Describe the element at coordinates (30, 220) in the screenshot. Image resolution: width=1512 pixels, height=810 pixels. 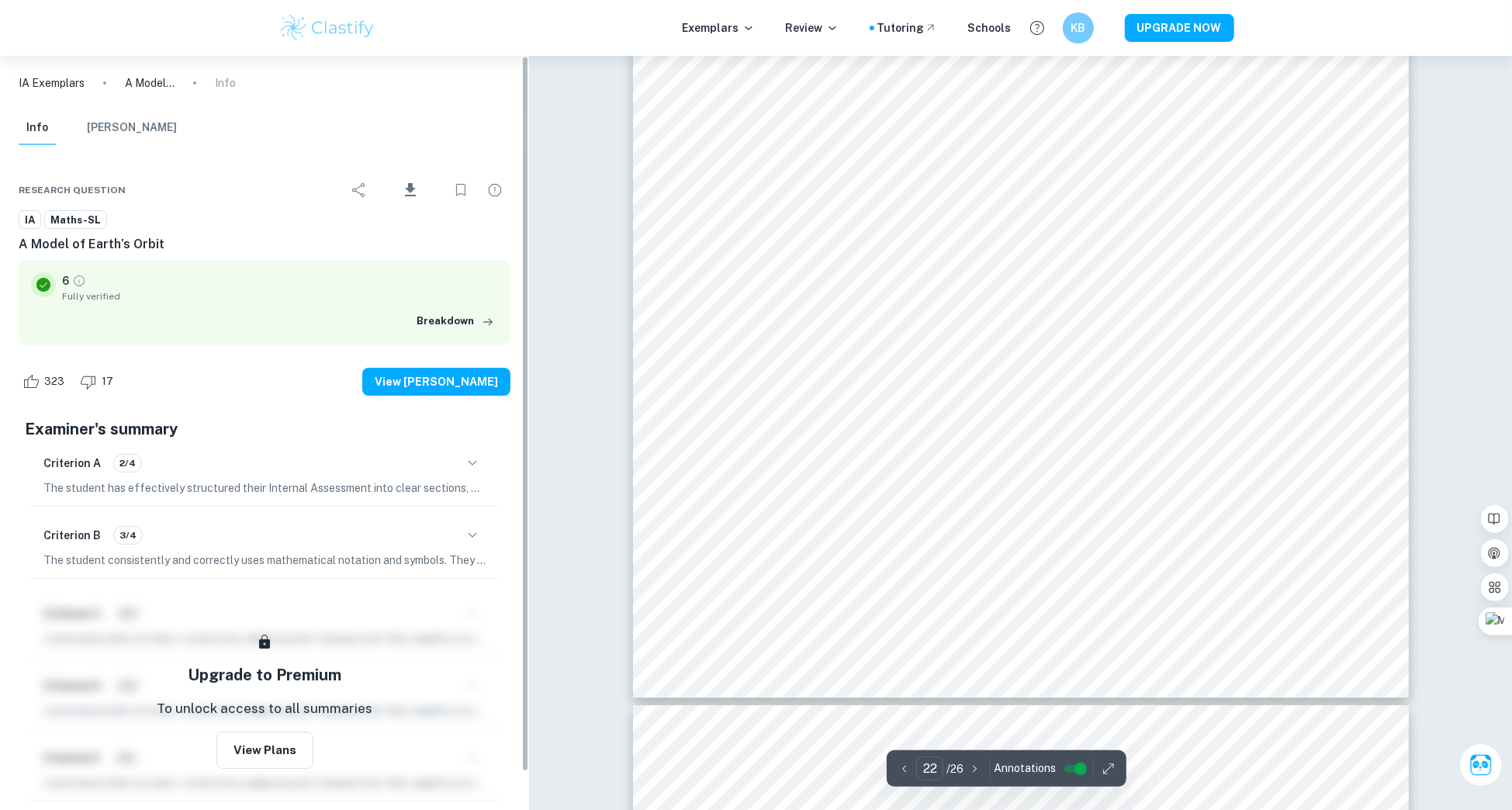
I see `span: IA` at that location.